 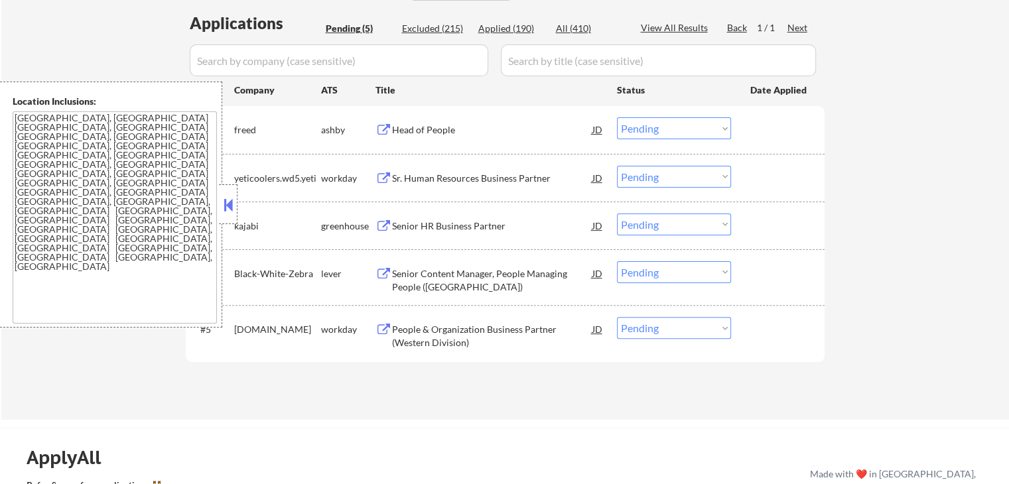 What do you see at coordinates (772, 28) in the screenshot?
I see `div: 1 / 1` at bounding box center [772, 28].